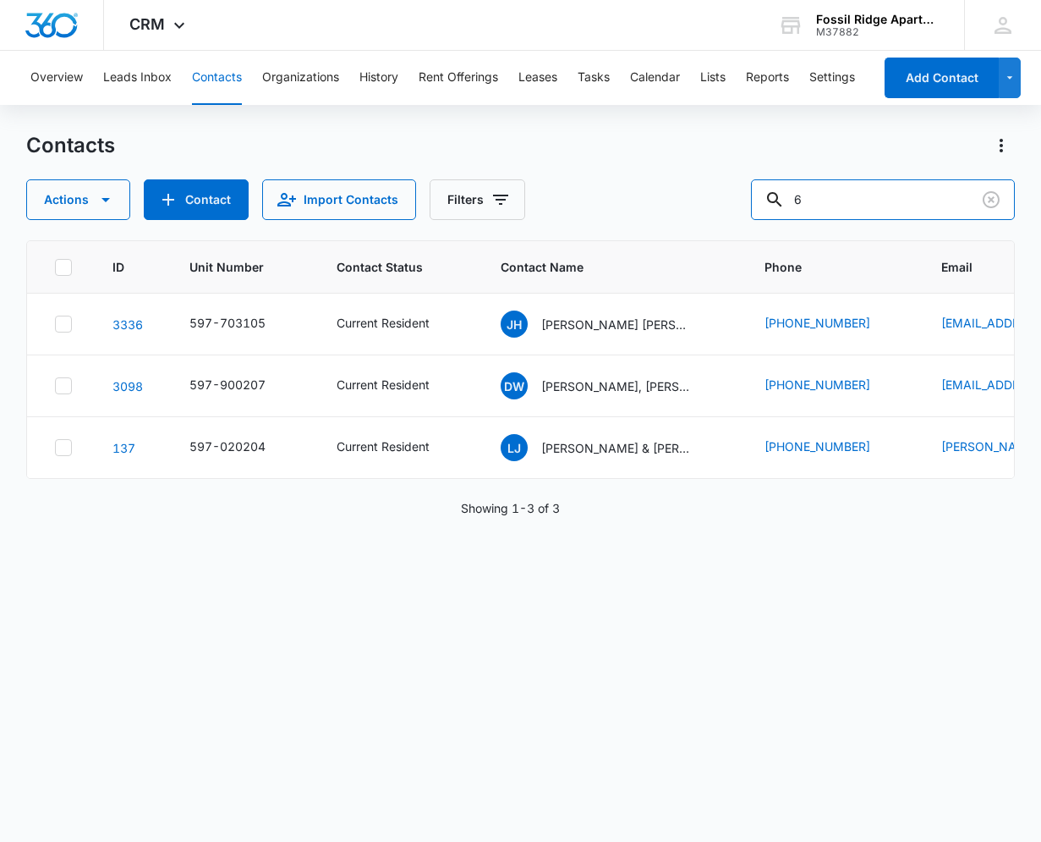 The width and height of the screenshot is (1041, 842). What do you see at coordinates (477, 200) in the screenshot?
I see `button: Filters` at bounding box center [477, 200].